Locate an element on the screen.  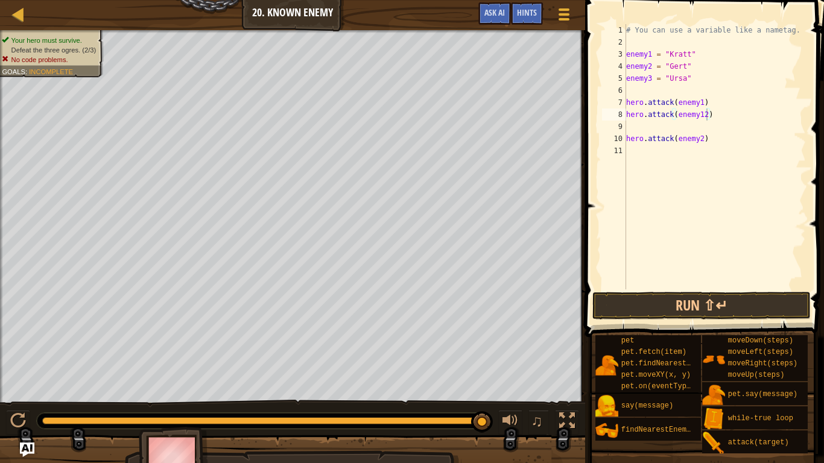
span: pet.fetch(item) is located at coordinates (654, 352).